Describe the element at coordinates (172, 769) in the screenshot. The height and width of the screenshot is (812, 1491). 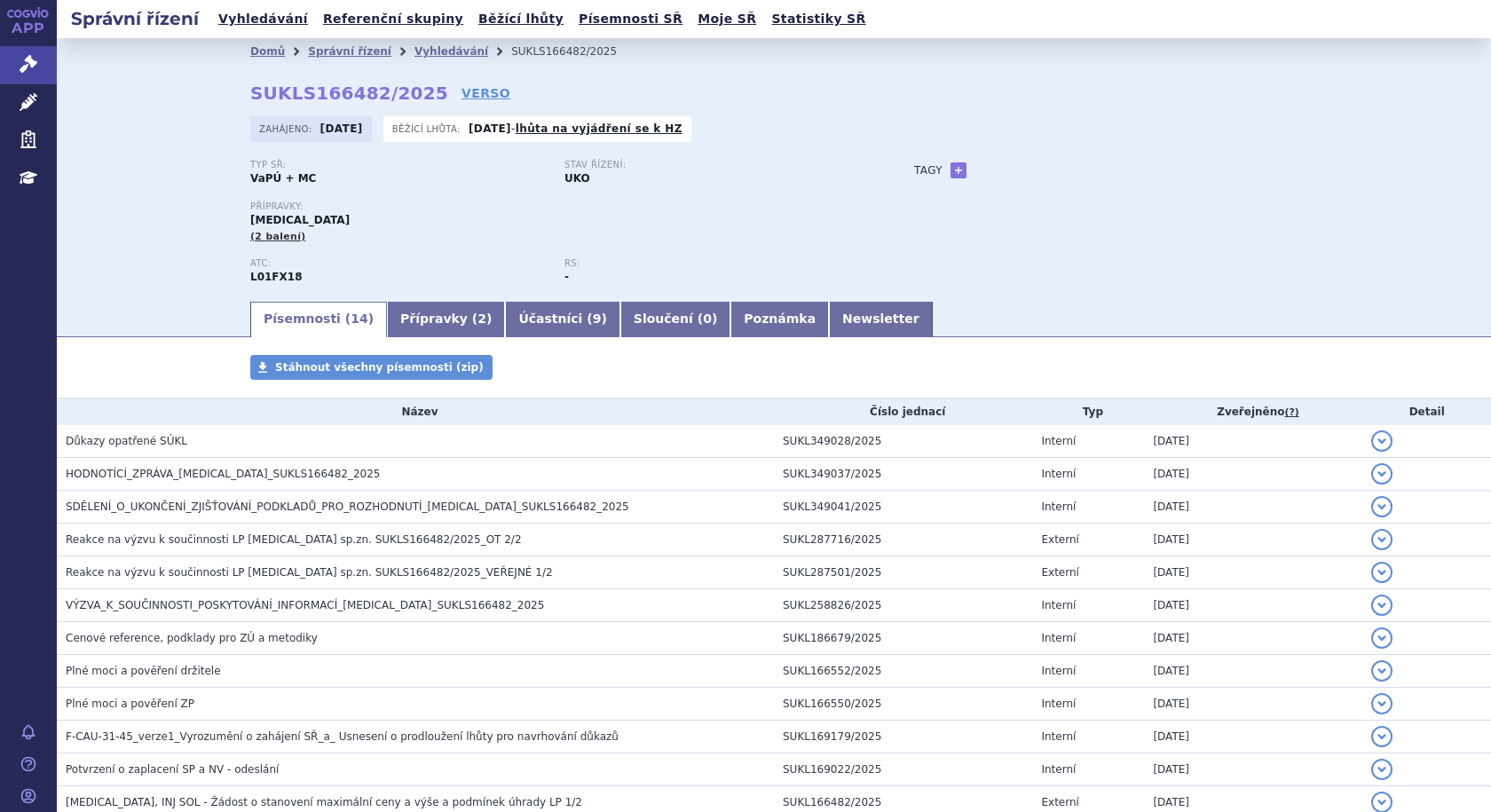
I see `span: Potvrzení o zaplacení SP a NV - odeslání` at that location.